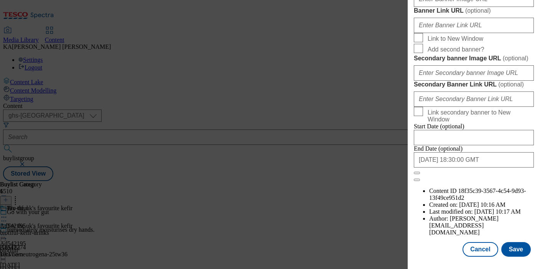  I want to click on span: Link secondary banner to New Window, so click(479, 116).